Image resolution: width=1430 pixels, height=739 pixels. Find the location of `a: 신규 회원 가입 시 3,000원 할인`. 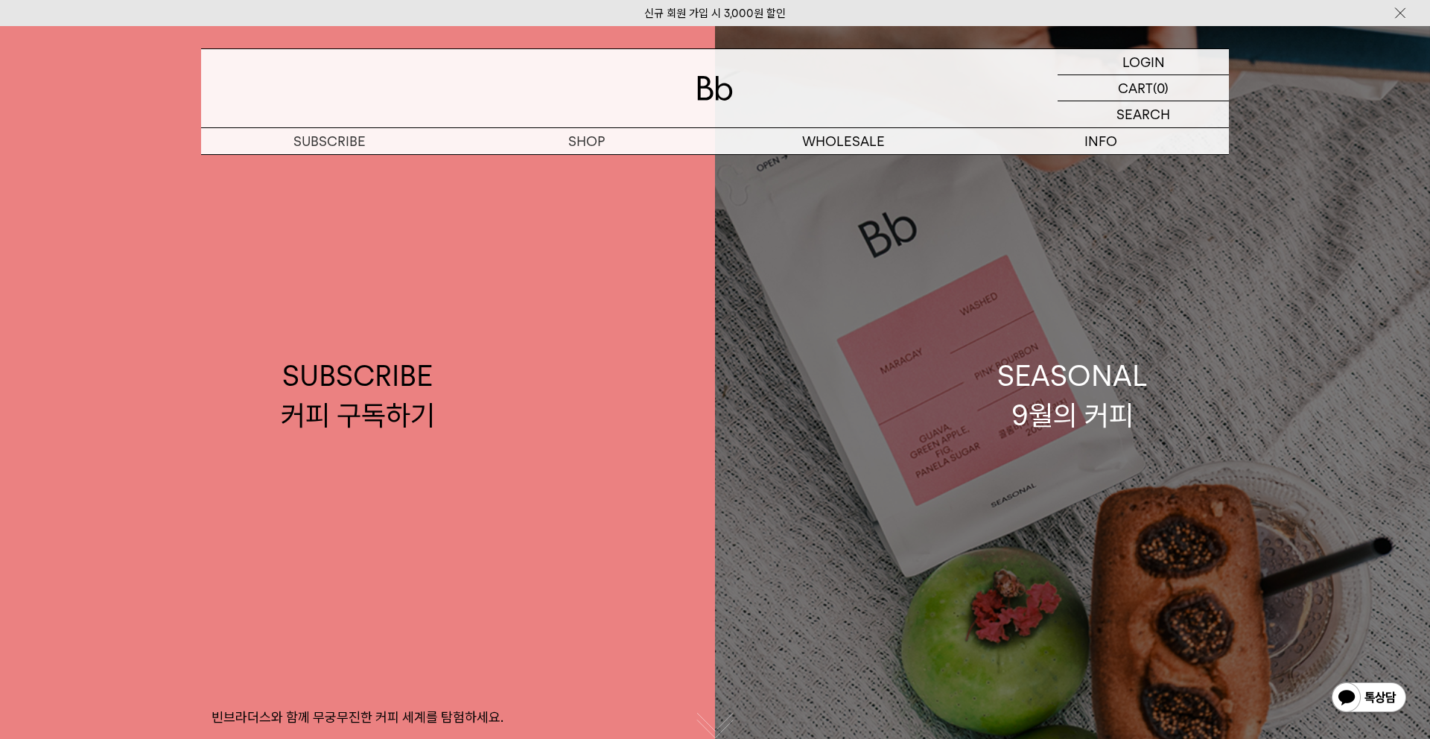

a: 신규 회원 가입 시 3,000원 할인 is located at coordinates (715, 13).